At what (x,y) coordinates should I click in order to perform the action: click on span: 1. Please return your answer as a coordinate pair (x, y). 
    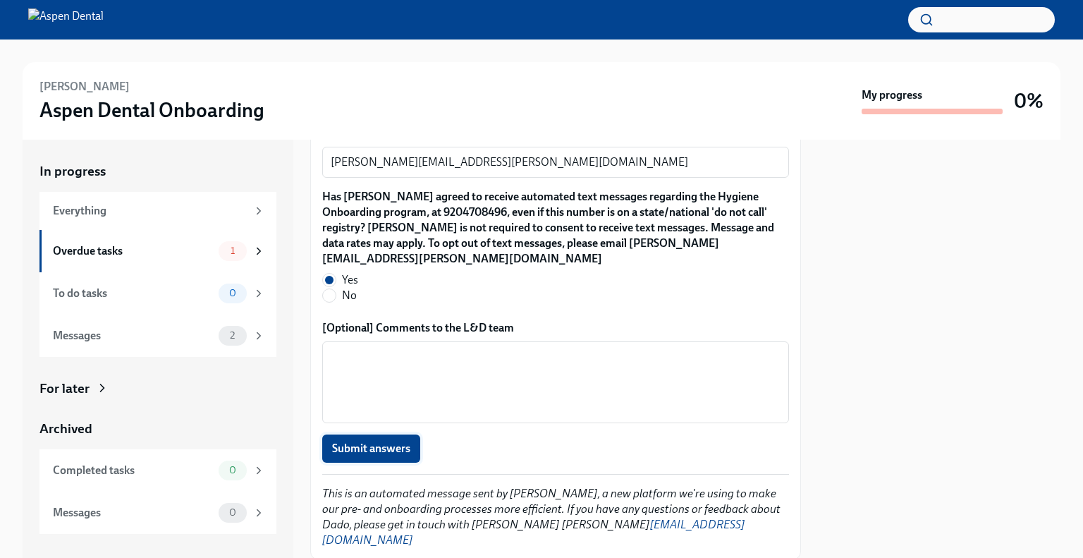
    Looking at the image, I should click on (233, 250).